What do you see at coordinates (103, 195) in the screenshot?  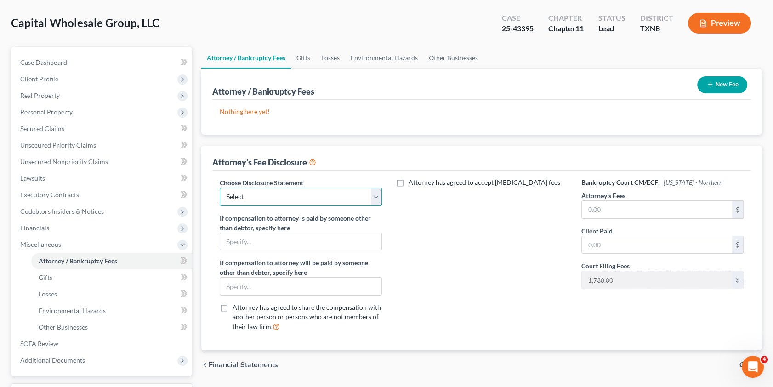 I see `a: Executory Contracts` at bounding box center [103, 195].